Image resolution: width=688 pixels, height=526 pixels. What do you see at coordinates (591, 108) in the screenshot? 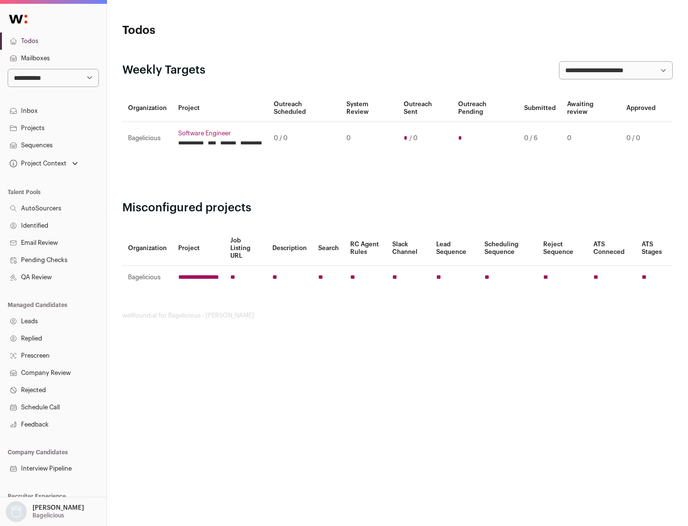
I see `th: Awaiting review` at bounding box center [591, 108].